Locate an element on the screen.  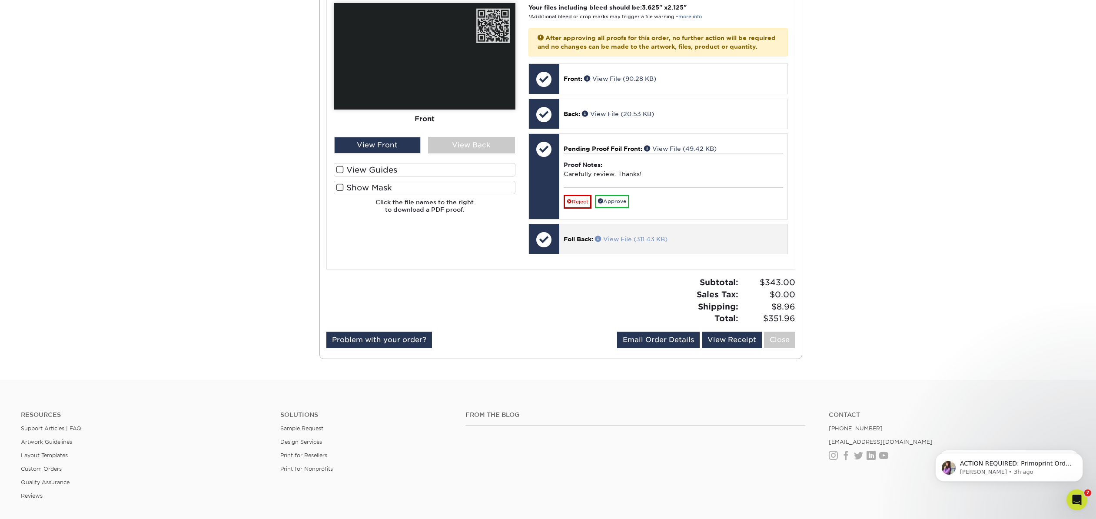
span: $8.96 is located at coordinates (768, 307).